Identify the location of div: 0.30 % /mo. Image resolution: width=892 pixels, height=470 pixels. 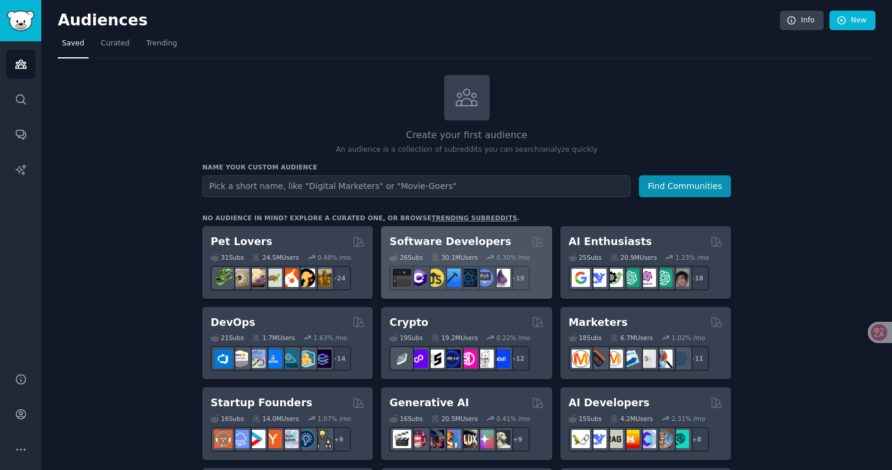
(513, 257).